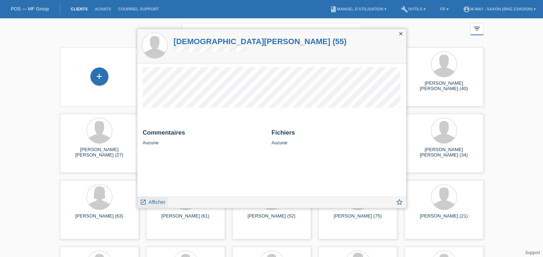 The width and height of the screenshot is (543, 257). Describe the element at coordinates (79, 9) in the screenshot. I see `a: Clients` at that location.